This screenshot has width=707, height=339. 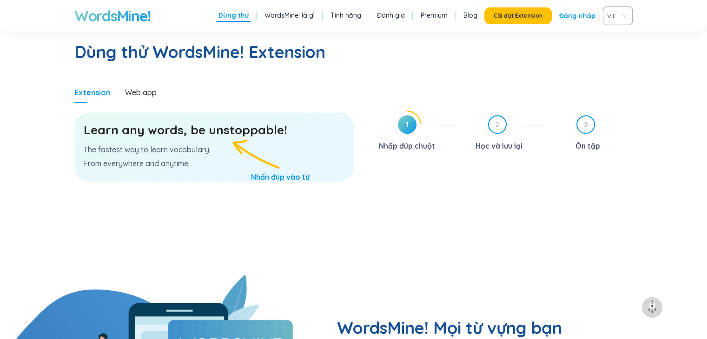 I want to click on div: Ôn tập, so click(x=587, y=146).